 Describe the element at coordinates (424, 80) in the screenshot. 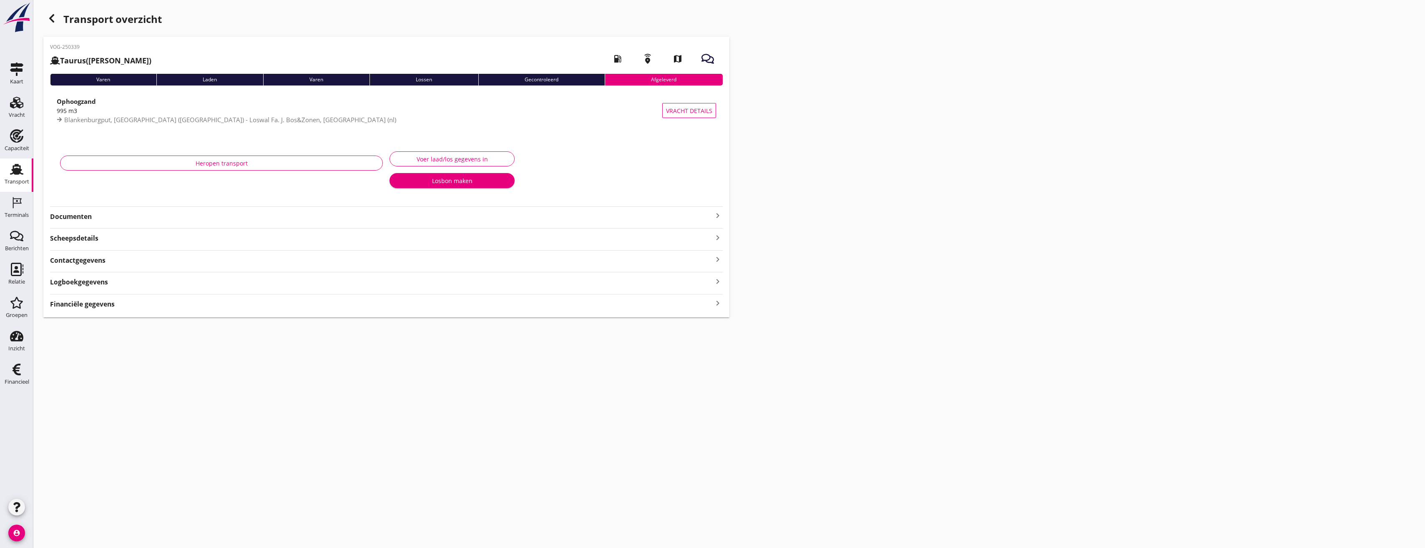

I see `div: Lossen` at that location.